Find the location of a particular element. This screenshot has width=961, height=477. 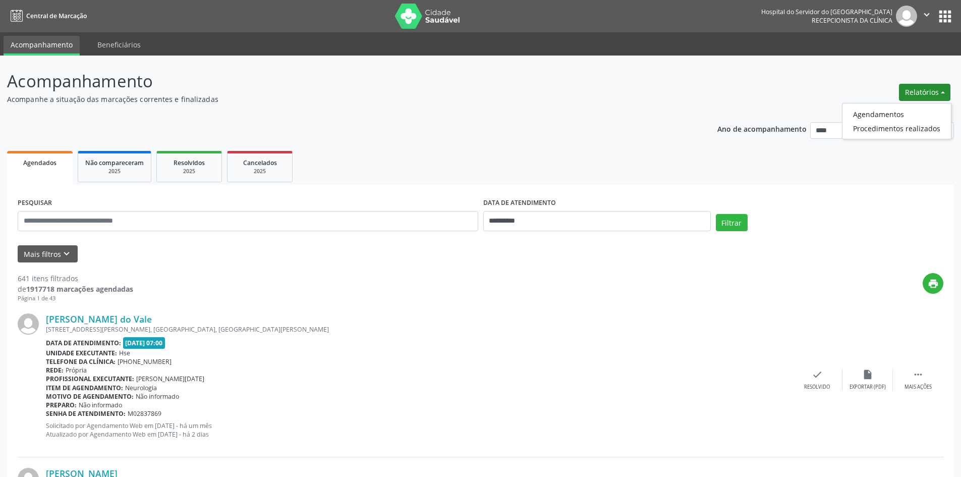

button: Mais filtroskeyboard_arrow_down is located at coordinates (47, 254).